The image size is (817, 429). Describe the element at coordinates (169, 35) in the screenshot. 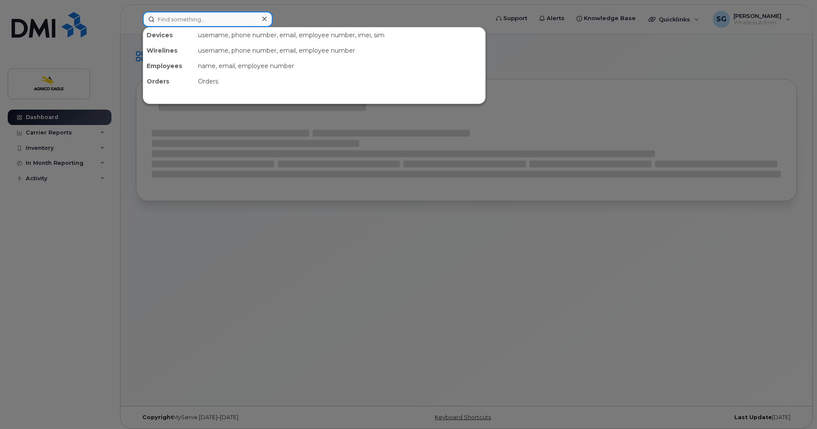

I see `div: Devices` at that location.